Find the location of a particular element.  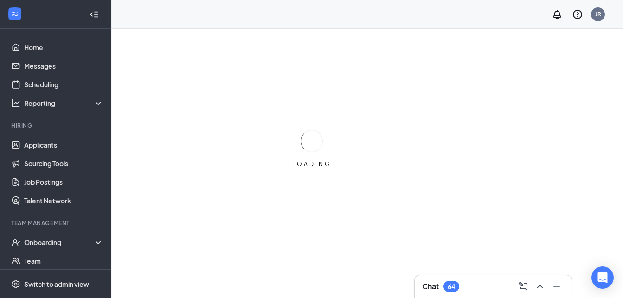

a: Scheduling is located at coordinates (64, 84).